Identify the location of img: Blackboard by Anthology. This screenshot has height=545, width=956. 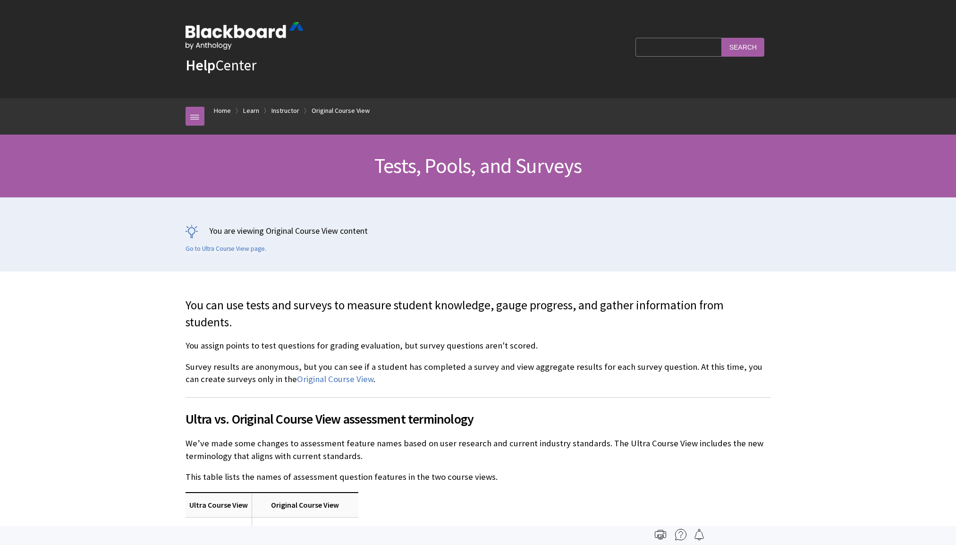
(245, 36).